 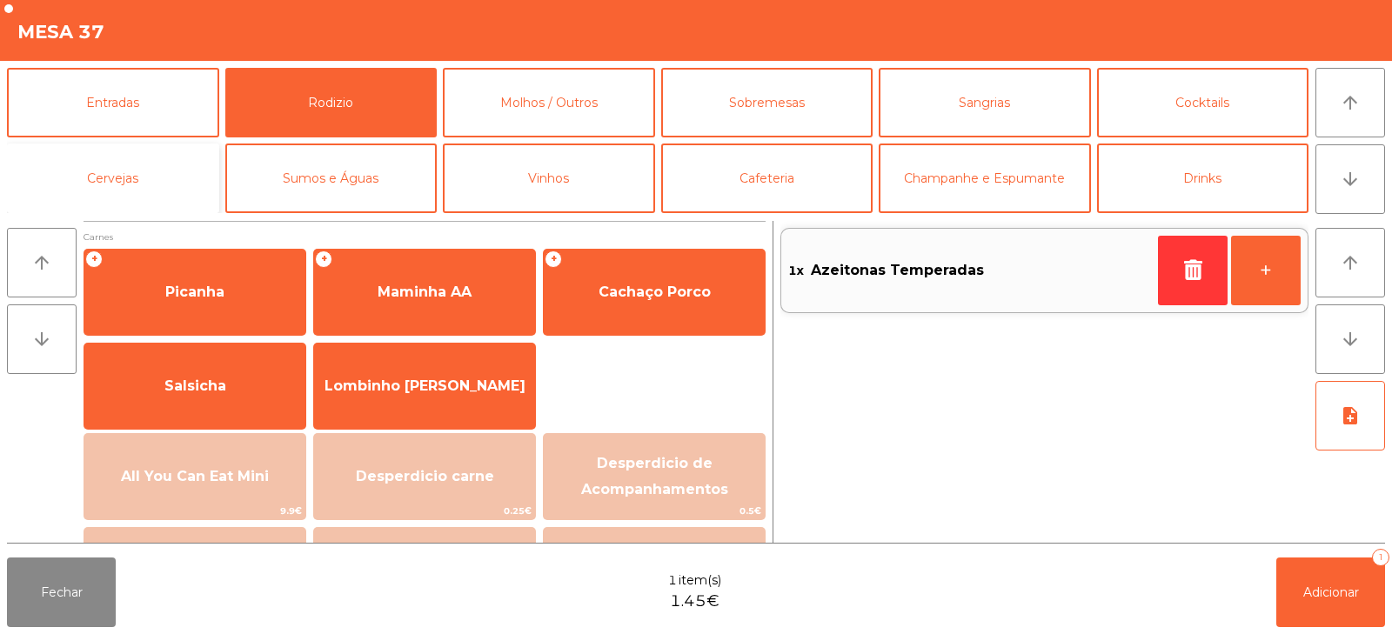 What do you see at coordinates (654, 511) in the screenshot?
I see `span: 0.5€` at bounding box center [654, 511].